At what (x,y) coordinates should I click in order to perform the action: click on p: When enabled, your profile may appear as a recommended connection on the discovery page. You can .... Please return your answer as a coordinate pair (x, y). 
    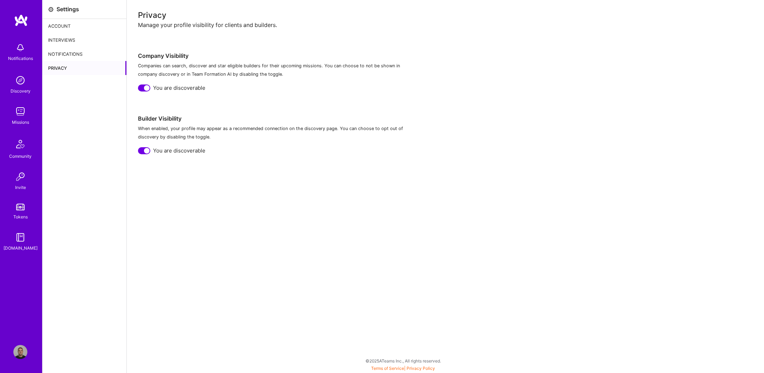
    Looking at the image, I should click on (275, 133).